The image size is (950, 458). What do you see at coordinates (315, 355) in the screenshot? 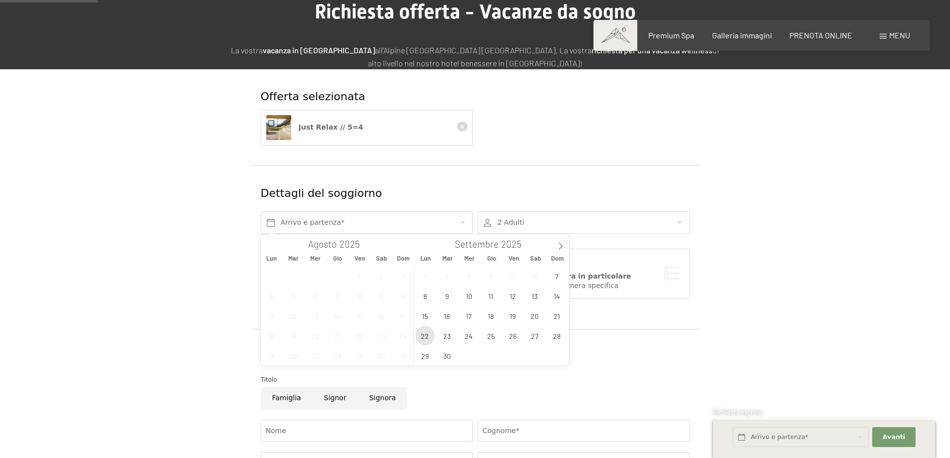
I see `span: Agosto 27, 2025` at bounding box center [315, 355].